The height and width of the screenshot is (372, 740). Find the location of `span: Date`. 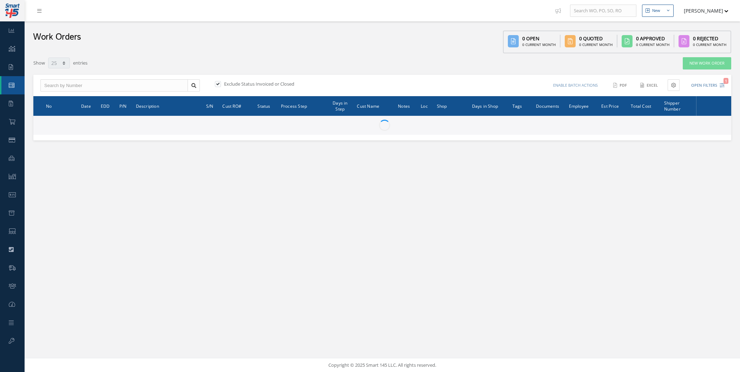

span: Date is located at coordinates (86, 106).